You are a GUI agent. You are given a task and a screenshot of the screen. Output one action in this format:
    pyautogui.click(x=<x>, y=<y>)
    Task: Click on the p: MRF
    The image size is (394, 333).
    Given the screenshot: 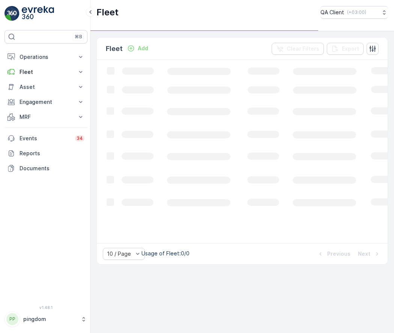 What is the action you would take?
    pyautogui.click(x=46, y=117)
    